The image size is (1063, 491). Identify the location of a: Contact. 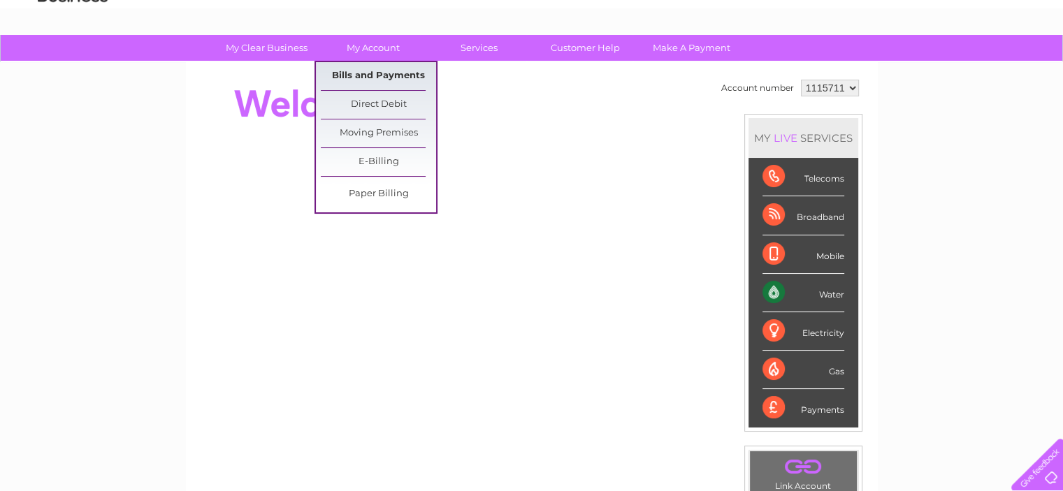
(987, 64).